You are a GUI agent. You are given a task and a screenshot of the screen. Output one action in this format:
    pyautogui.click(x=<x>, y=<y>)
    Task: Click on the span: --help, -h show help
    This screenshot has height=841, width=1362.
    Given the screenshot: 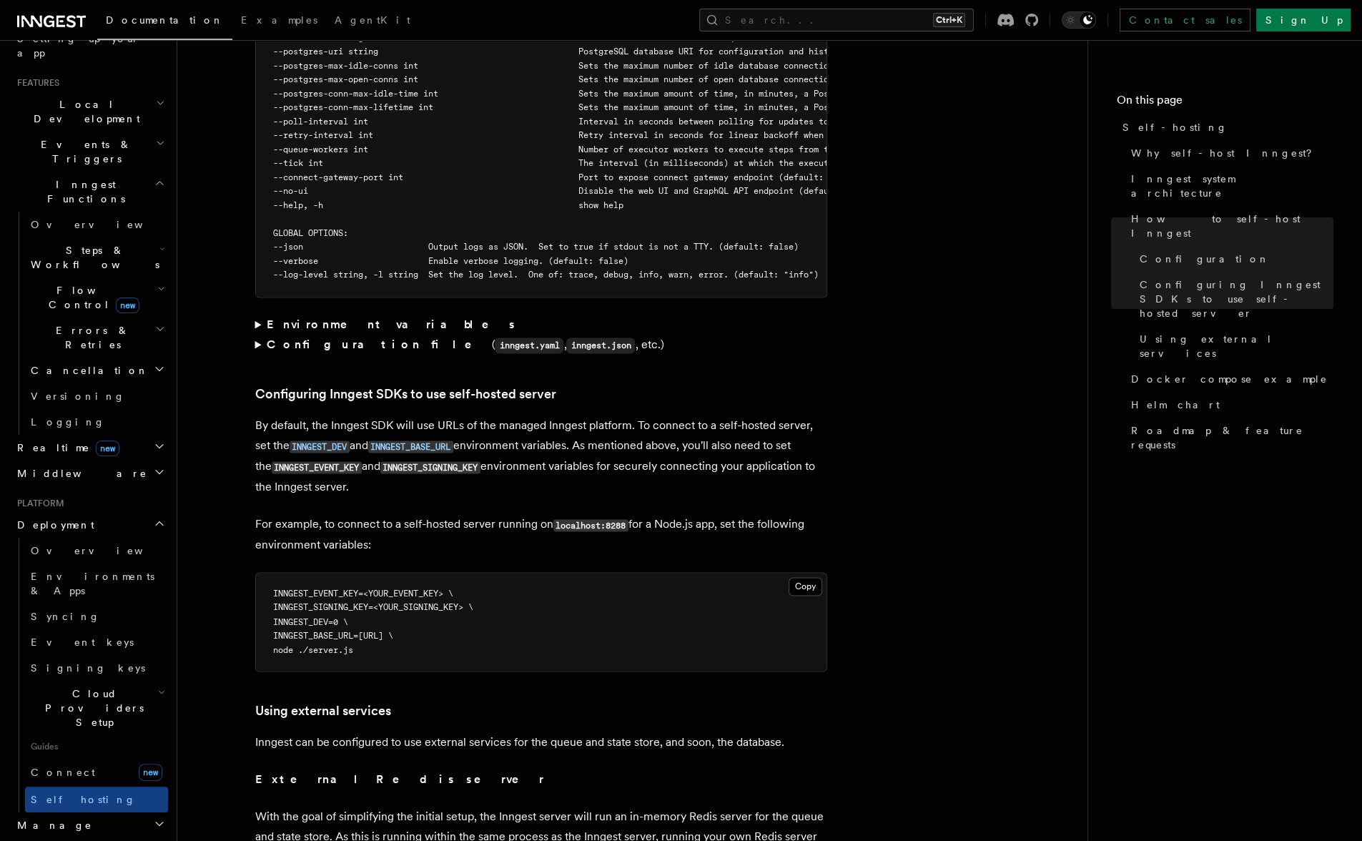 What is the action you would take?
    pyautogui.click(x=448, y=205)
    